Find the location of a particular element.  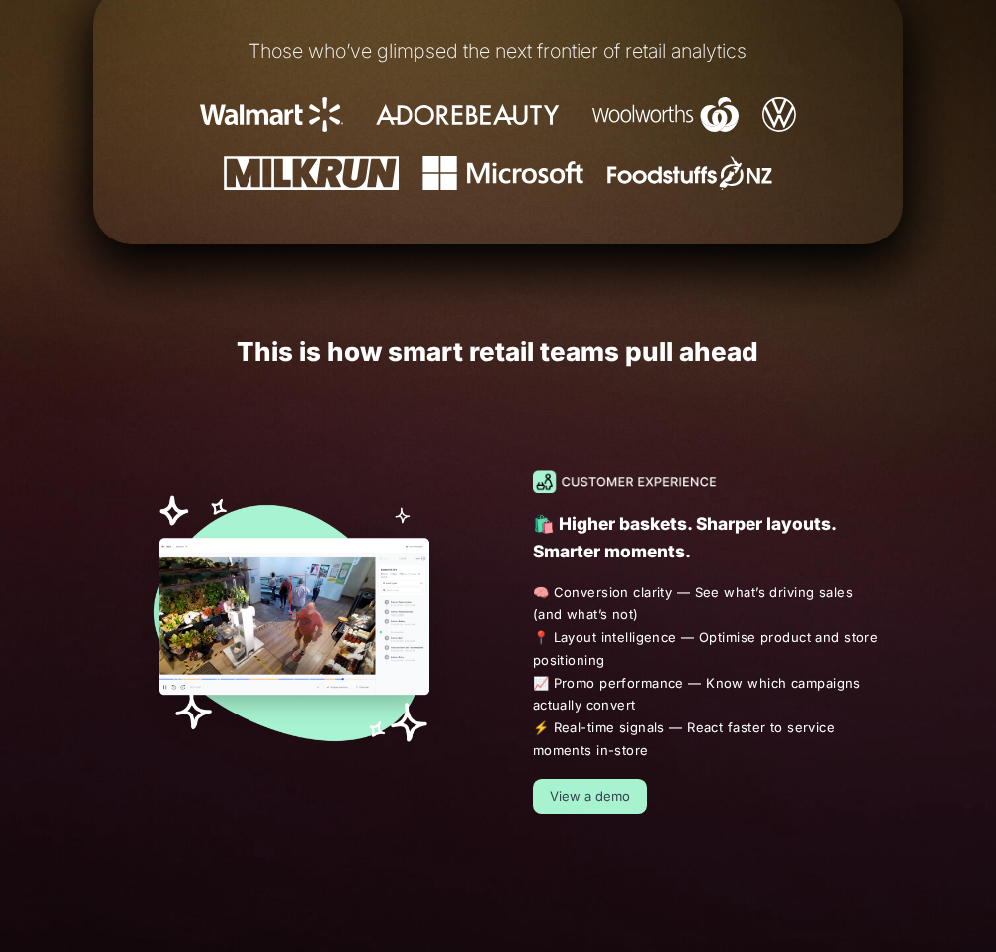

img: Woolworths is located at coordinates (665, 114).